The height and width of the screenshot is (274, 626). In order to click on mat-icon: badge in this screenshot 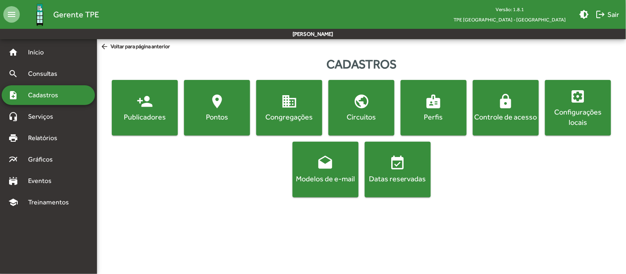, I will do `click(433, 101)`.